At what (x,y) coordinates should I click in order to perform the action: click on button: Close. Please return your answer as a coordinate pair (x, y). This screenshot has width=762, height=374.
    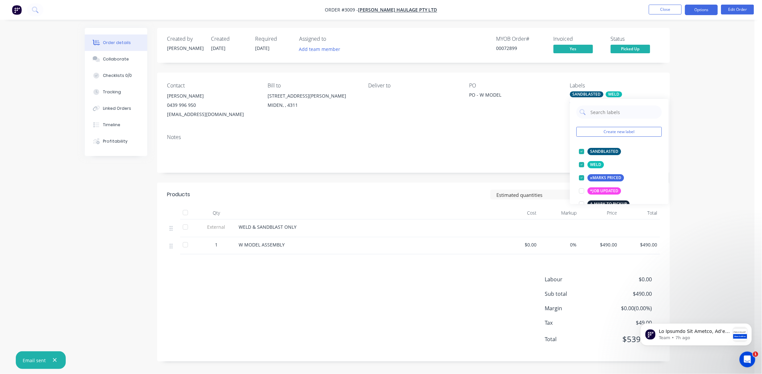
    Looking at the image, I should click on (665, 10).